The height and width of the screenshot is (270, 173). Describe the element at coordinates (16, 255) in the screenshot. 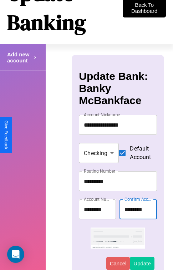

I see `div: Open Intercom Messenger` at that location.